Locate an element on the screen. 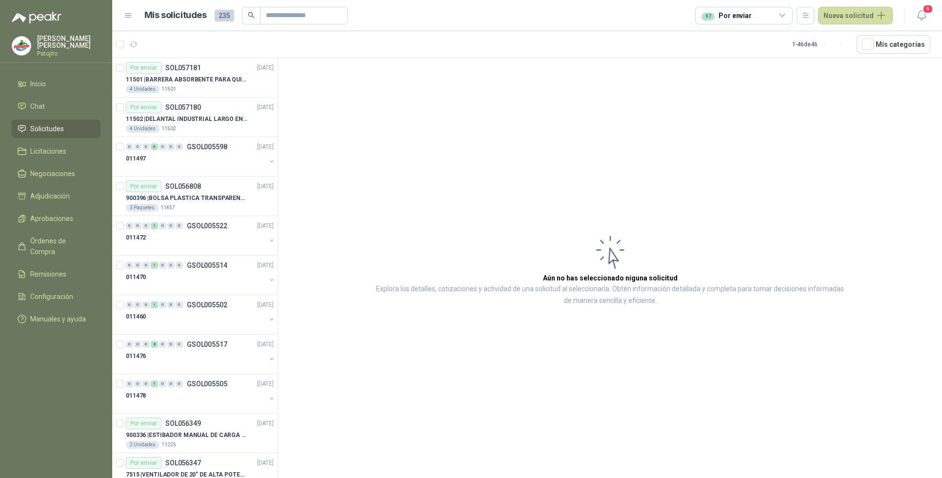 The image size is (942, 478). span: 235 is located at coordinates (224, 16).